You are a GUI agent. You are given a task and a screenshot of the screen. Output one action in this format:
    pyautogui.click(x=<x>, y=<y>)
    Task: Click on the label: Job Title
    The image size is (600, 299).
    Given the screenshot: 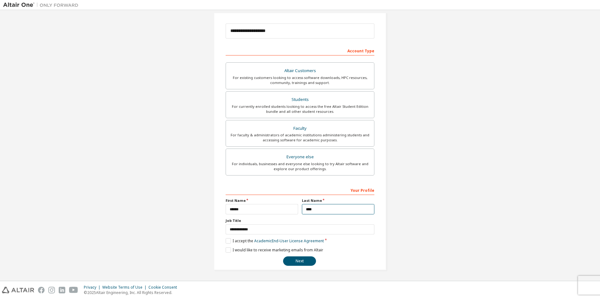 What is the action you would take?
    pyautogui.click(x=300, y=221)
    